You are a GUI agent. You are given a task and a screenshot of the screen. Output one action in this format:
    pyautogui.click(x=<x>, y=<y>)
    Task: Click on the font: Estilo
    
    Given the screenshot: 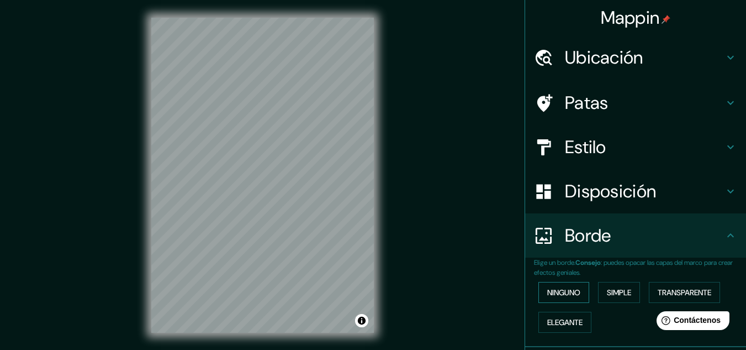 What is the action you would take?
    pyautogui.click(x=586, y=147)
    